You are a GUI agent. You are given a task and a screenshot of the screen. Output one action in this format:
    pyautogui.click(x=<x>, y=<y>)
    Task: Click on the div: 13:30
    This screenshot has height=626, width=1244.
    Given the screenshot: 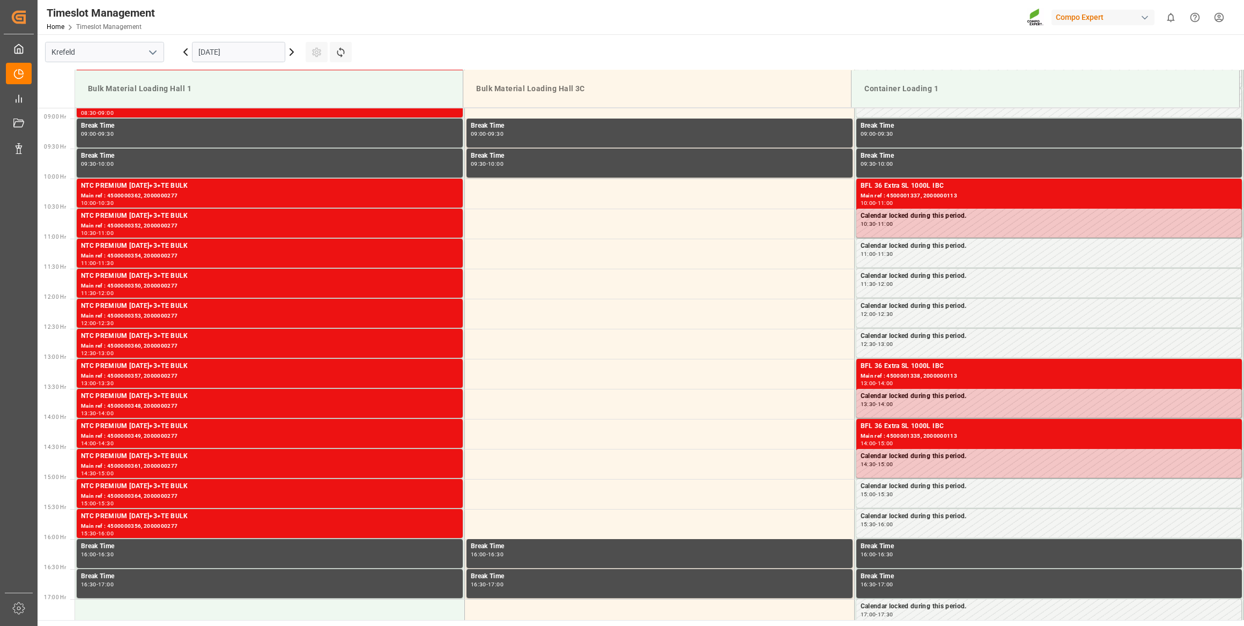 What is the action you would take?
    pyautogui.click(x=88, y=413)
    